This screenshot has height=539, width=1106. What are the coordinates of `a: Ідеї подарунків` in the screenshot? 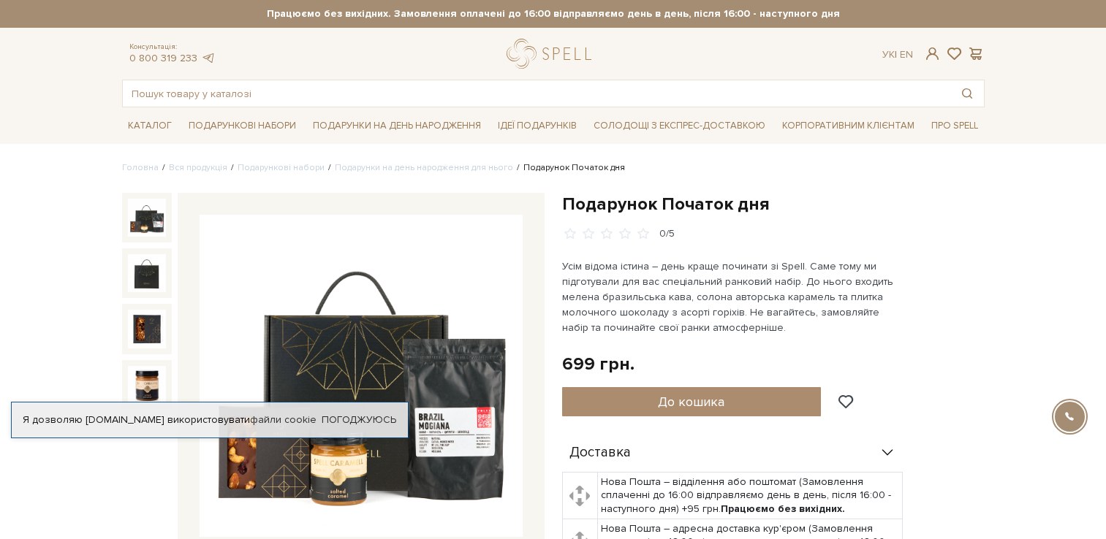 It's located at (537, 126).